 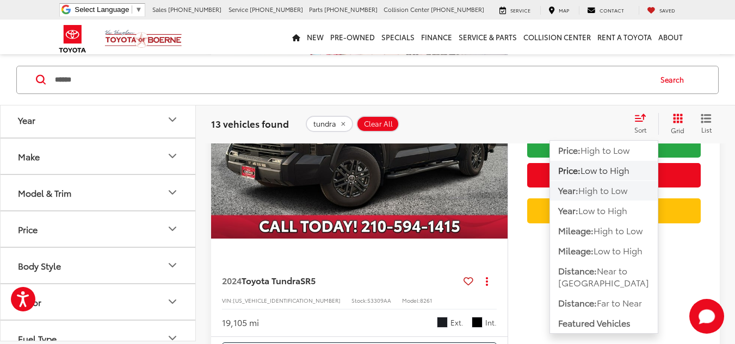 I want to click on span: 2024, so click(x=232, y=280).